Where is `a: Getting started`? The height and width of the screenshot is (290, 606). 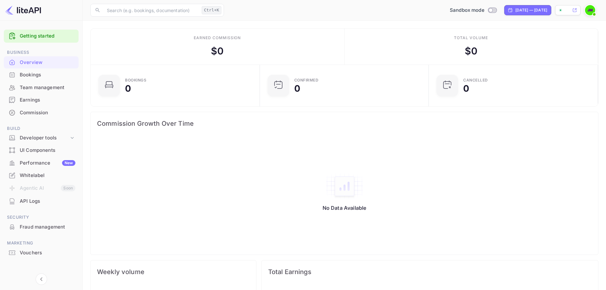 a: Getting started is located at coordinates (47, 36).